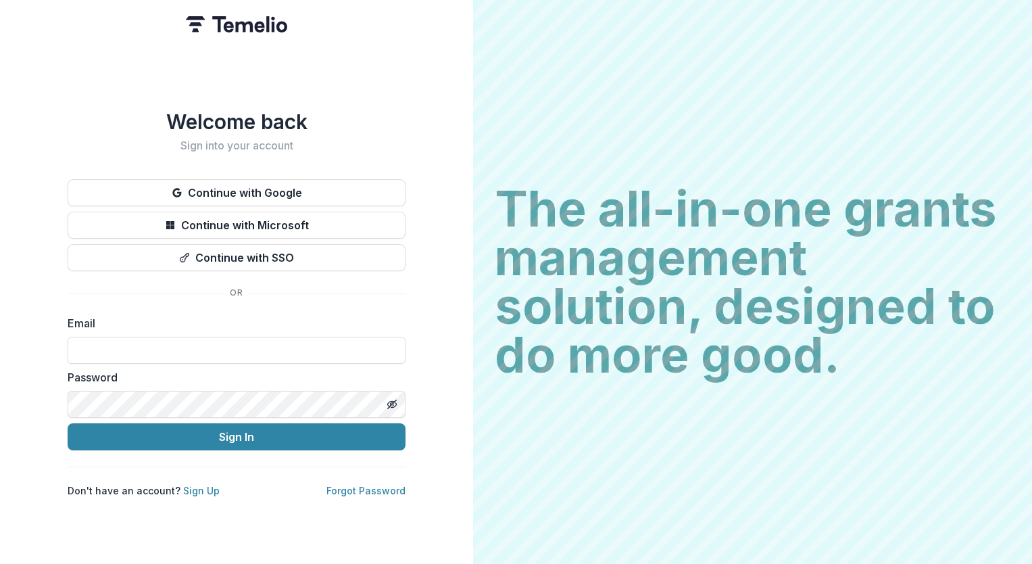 This screenshot has width=1032, height=564. Describe the element at coordinates (236, 145) in the screenshot. I see `h2: Sign into your account` at that location.